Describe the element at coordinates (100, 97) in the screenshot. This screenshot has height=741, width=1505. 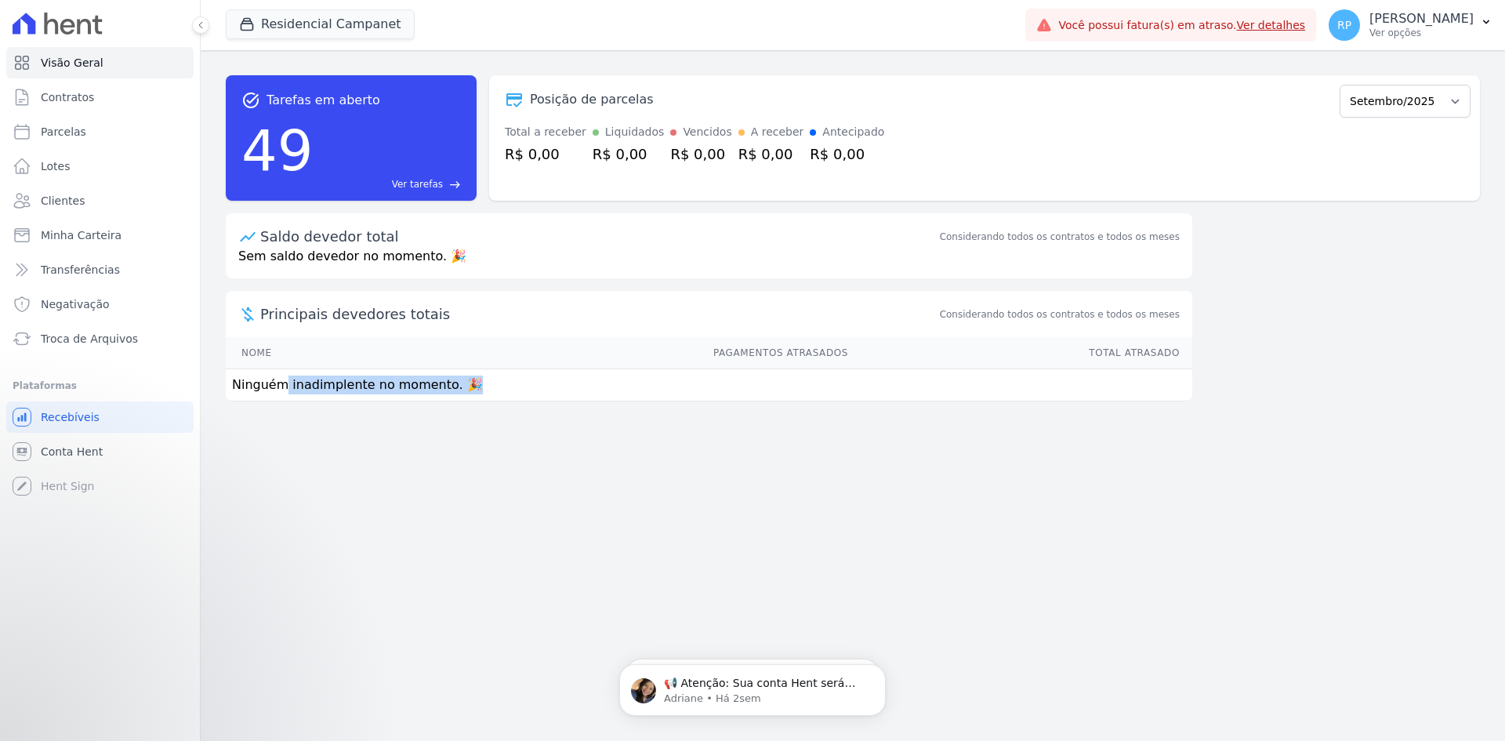
I see `a: Contratos` at that location.